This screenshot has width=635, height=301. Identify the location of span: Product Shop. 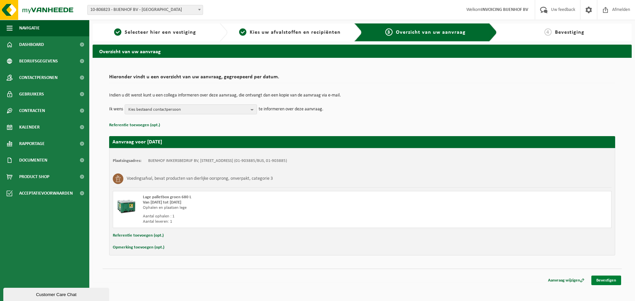
(34, 177).